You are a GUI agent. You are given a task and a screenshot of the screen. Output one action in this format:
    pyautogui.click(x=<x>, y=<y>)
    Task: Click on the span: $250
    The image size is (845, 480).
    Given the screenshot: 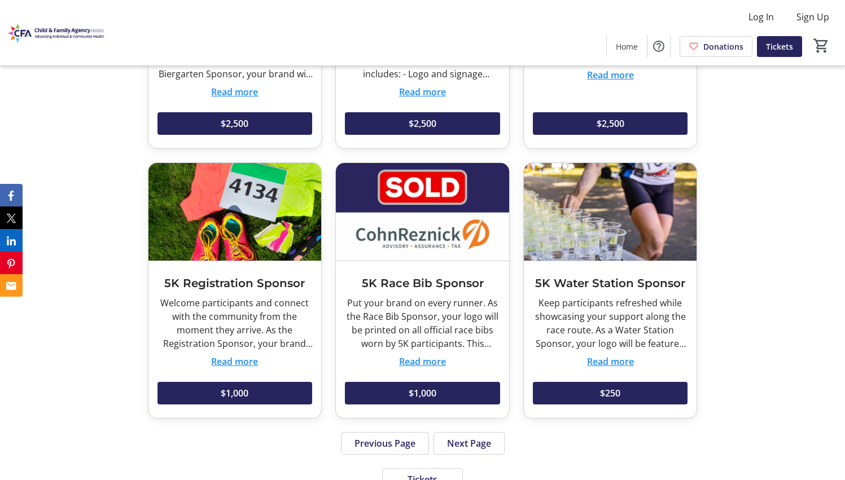 What is the action you would take?
    pyautogui.click(x=610, y=393)
    